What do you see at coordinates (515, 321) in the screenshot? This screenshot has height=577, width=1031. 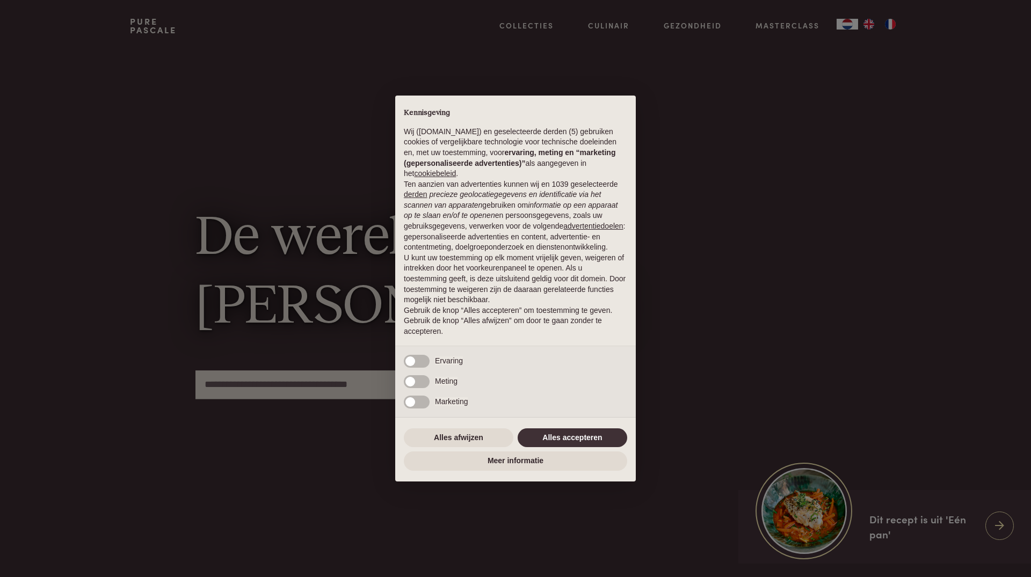 I see `p: Gebruik de knop “Alles accepteren” om toestemming te geven. Gebruik de knop “Alles afwijzen” om d...` at bounding box center [515, 321].